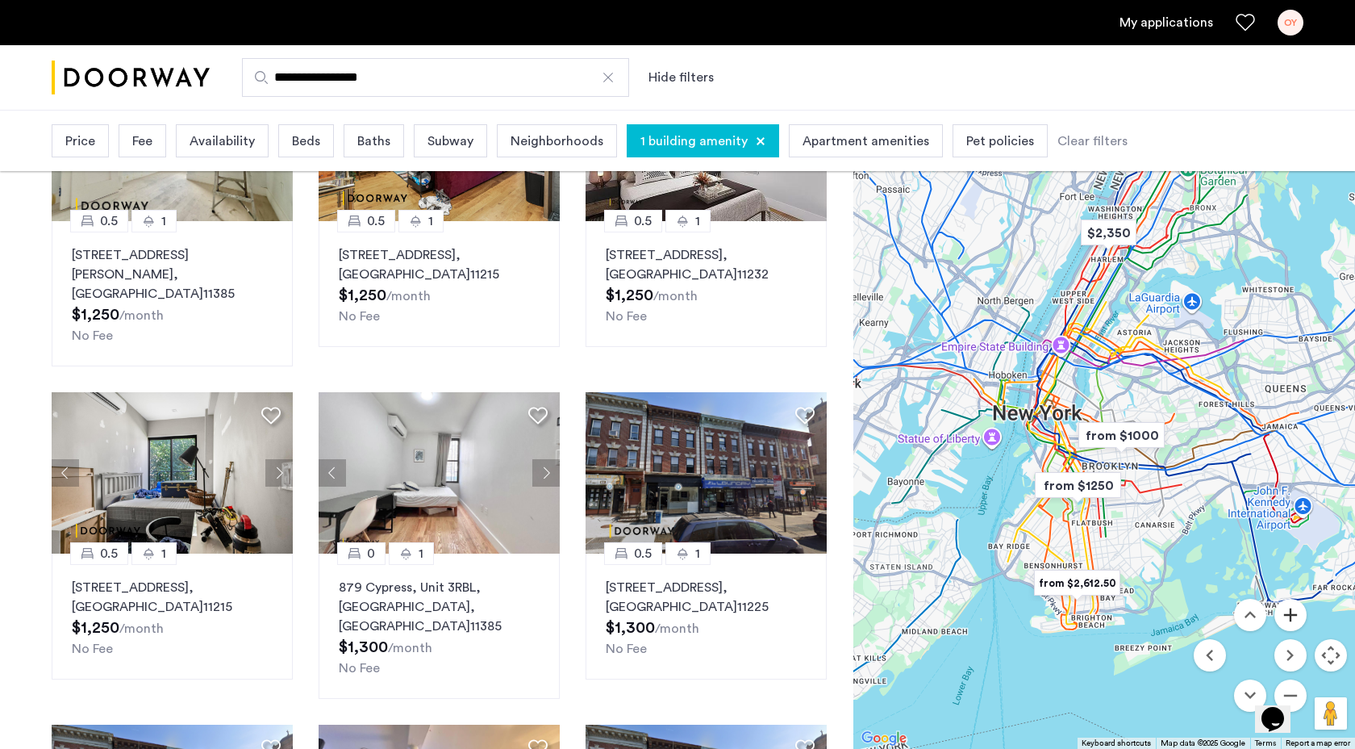  I want to click on img: logo, so click(131, 77).